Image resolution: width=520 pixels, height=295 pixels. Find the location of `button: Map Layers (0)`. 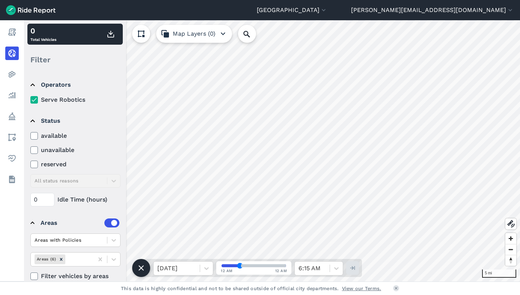

button: Map Layers (0) is located at coordinates (194, 34).